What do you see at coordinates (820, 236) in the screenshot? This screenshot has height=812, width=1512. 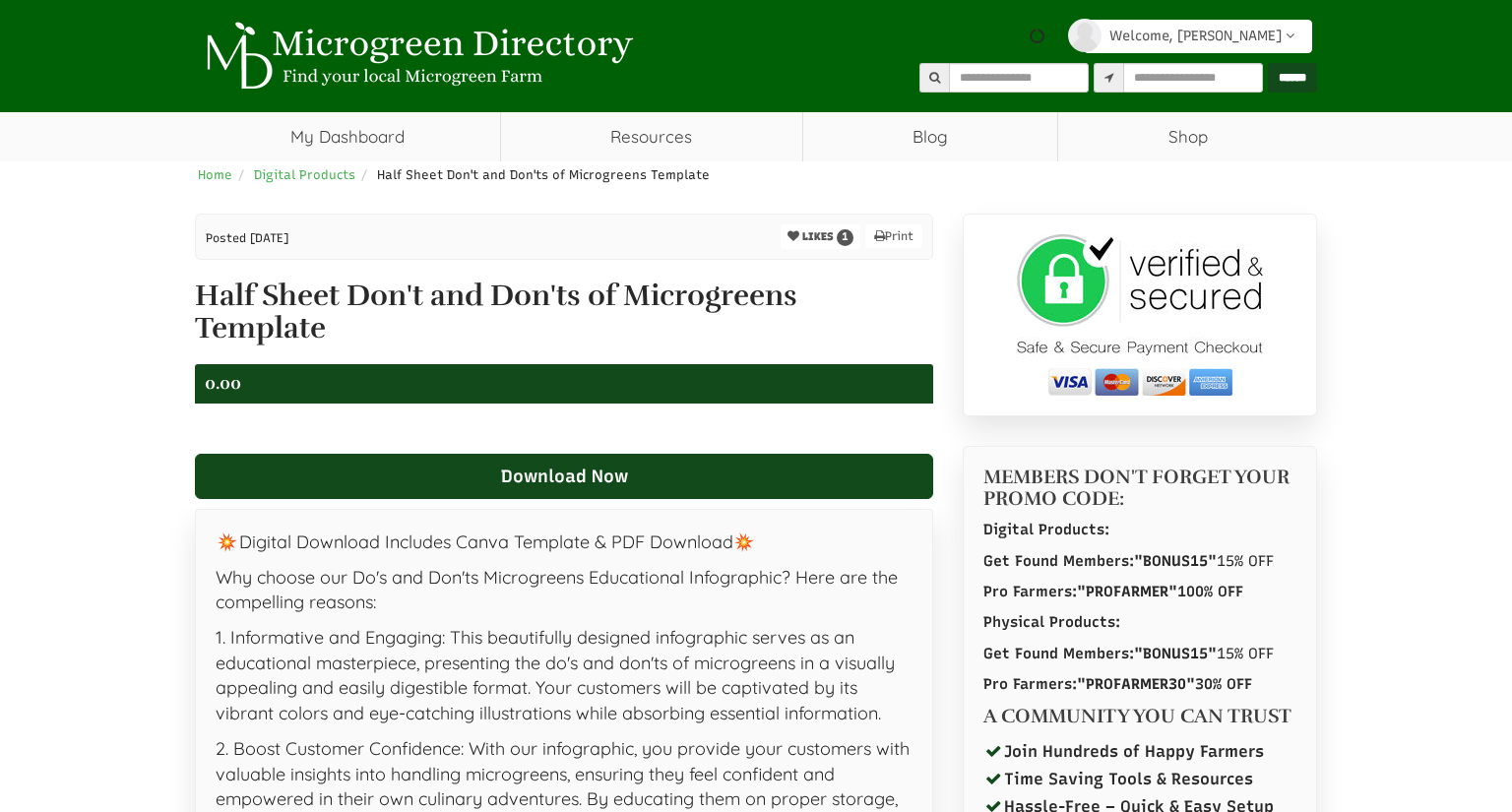 I see `button: LIKES 1` at bounding box center [820, 236].